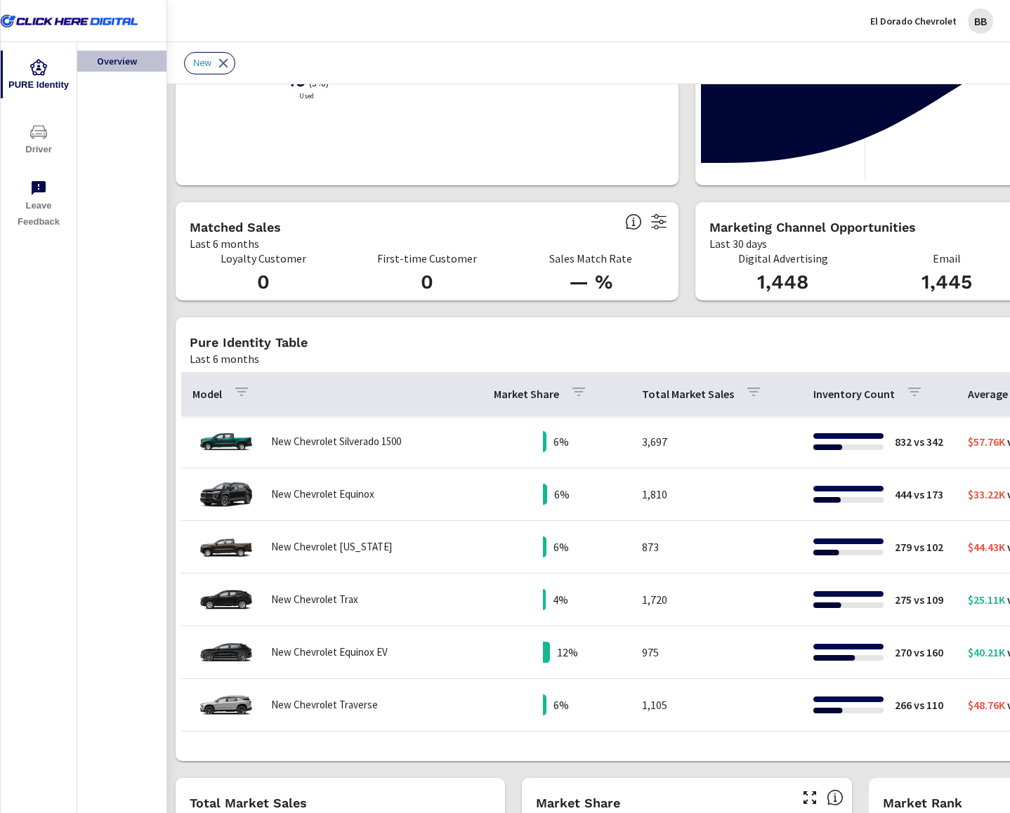 This screenshot has width=1010, height=813. Describe the element at coordinates (263, 258) in the screenshot. I see `p: Loyalty Customer` at that location.